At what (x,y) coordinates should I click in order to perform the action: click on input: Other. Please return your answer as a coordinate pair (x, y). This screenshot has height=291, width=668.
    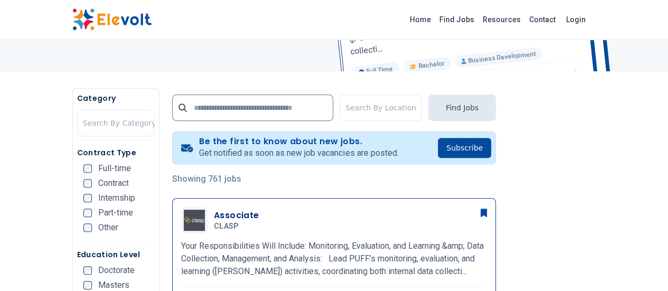
    Looking at the image, I should click on (88, 228).